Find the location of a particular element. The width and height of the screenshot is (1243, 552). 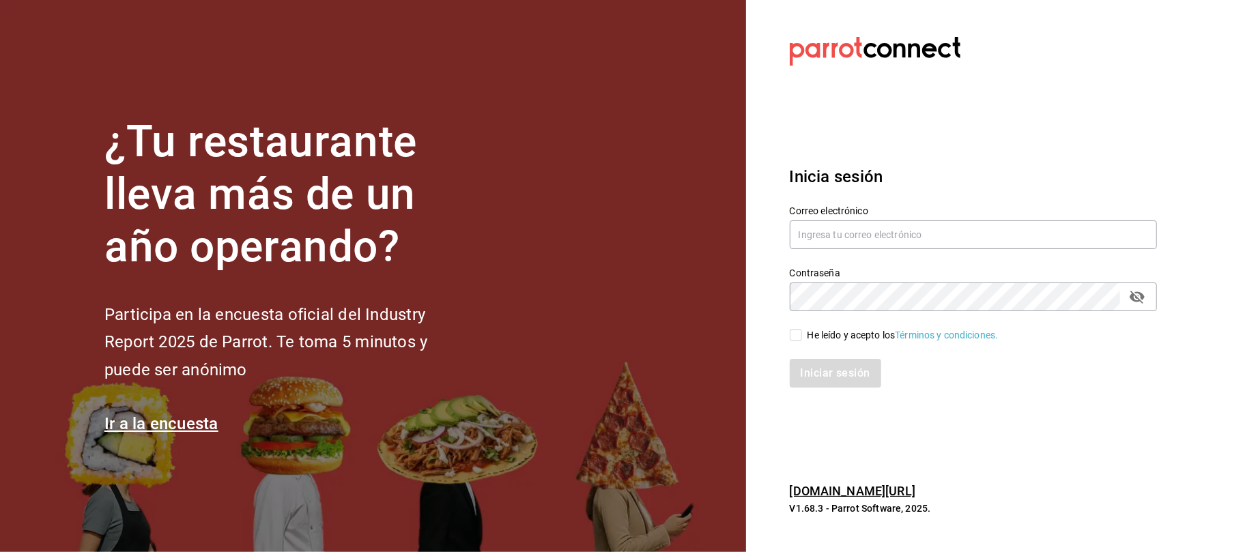

p: V1.68.3 - Parrot Software, 2025. is located at coordinates (973, 508).